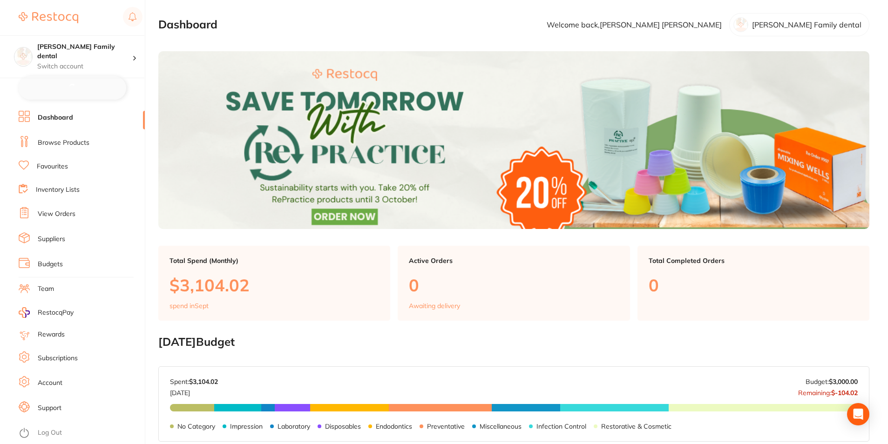 Image resolution: width=888 pixels, height=444 pixels. What do you see at coordinates (831, 382) in the screenshot?
I see `p: Budget:` at bounding box center [831, 382].